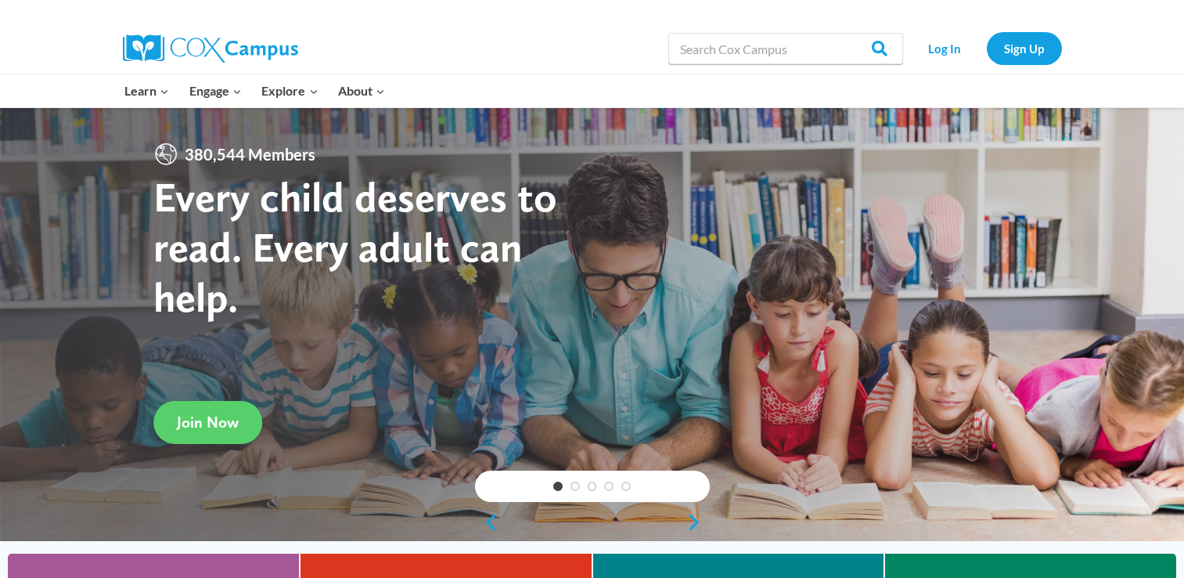 The width and height of the screenshot is (1184, 578). What do you see at coordinates (207, 422) in the screenshot?
I see `a: Join Now` at bounding box center [207, 422].